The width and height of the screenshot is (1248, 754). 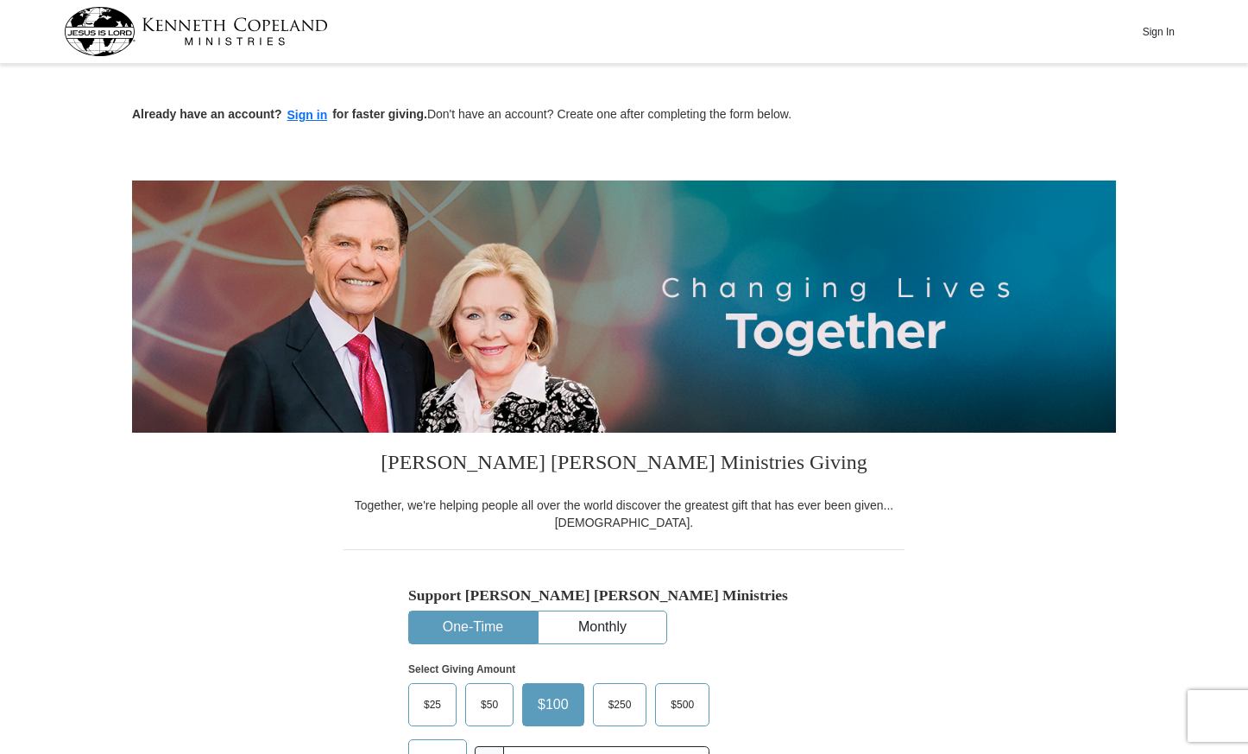 What do you see at coordinates (473, 627) in the screenshot?
I see `button: One-Time` at bounding box center [473, 627].